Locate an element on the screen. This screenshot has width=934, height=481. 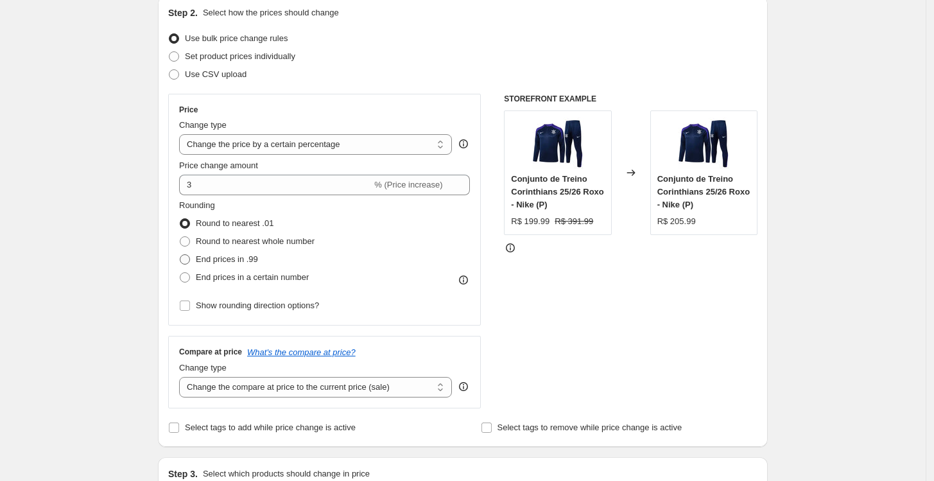
span: Select tags to remove while price change is active is located at coordinates (590, 427).